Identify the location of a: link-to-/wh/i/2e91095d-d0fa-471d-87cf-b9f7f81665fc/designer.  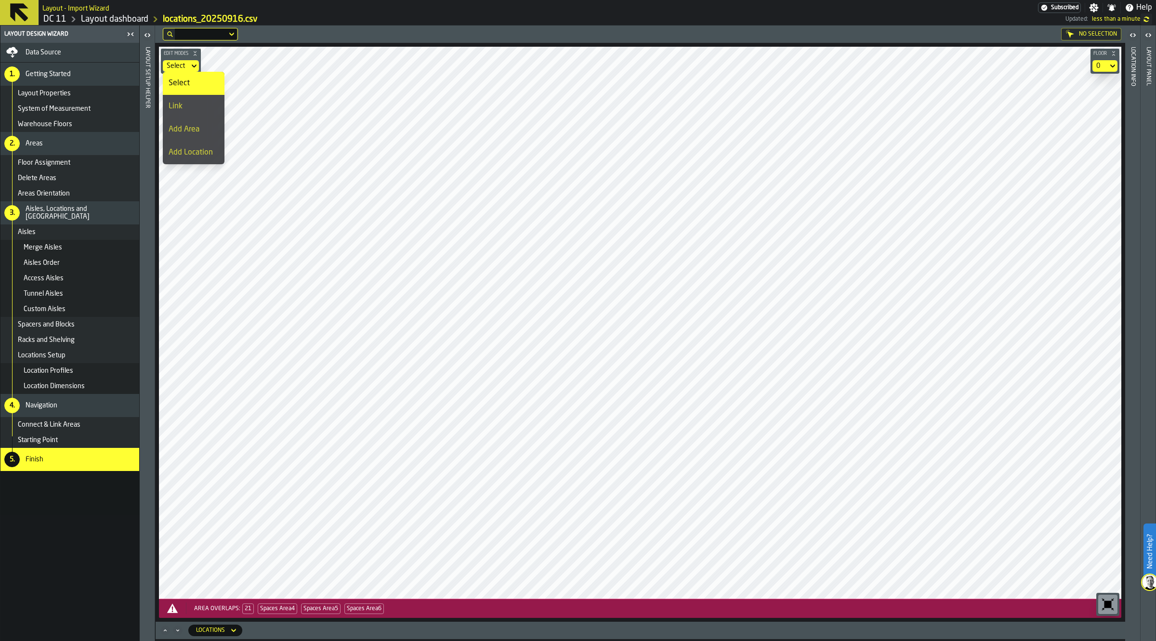
(115, 19).